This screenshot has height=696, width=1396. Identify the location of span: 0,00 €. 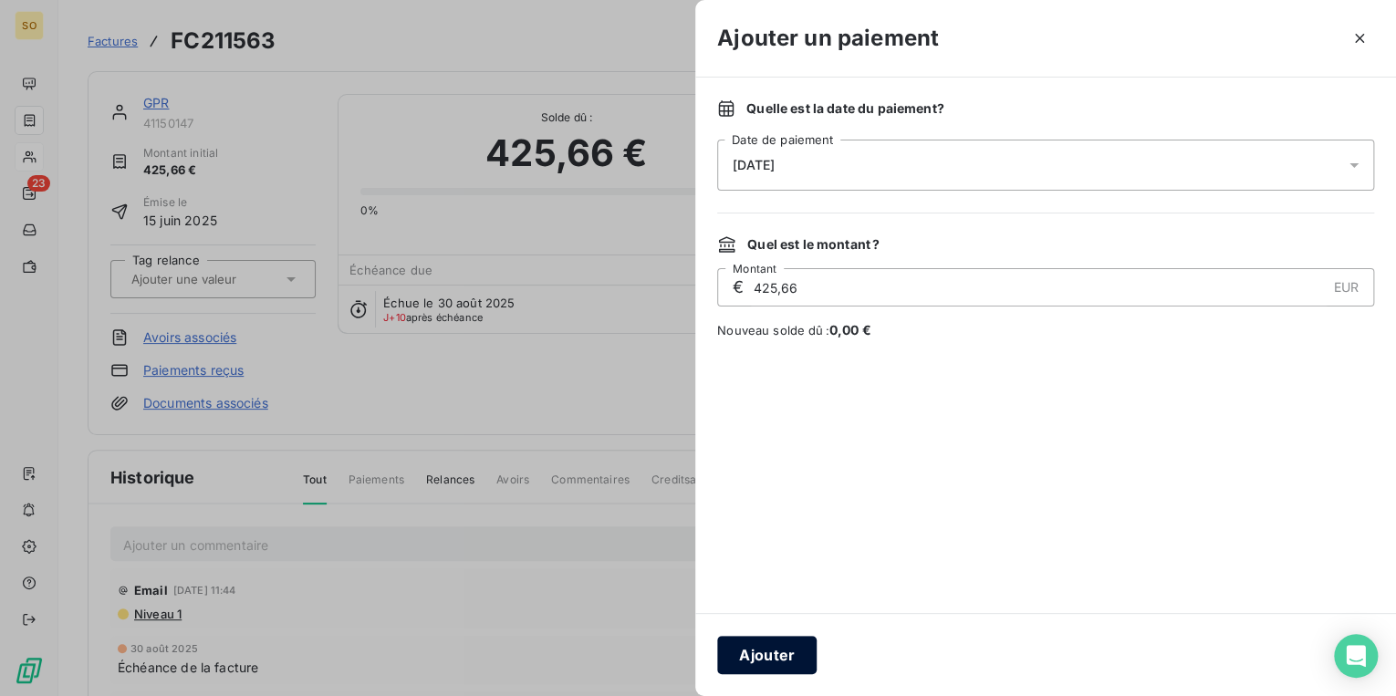
(851, 329).